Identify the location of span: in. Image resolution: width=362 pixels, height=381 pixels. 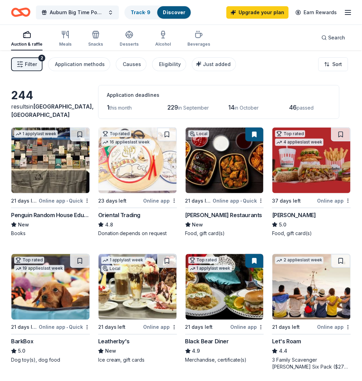
(52, 111).